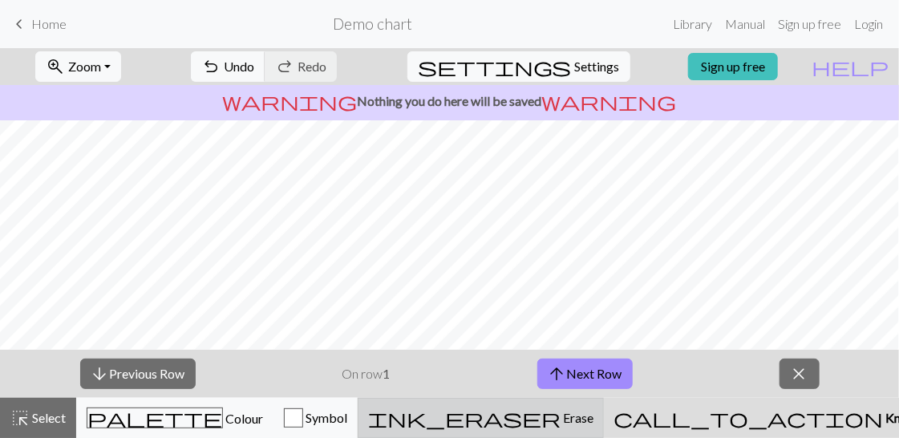  What do you see at coordinates (869, 24) in the screenshot?
I see `a: Login` at bounding box center [869, 24].